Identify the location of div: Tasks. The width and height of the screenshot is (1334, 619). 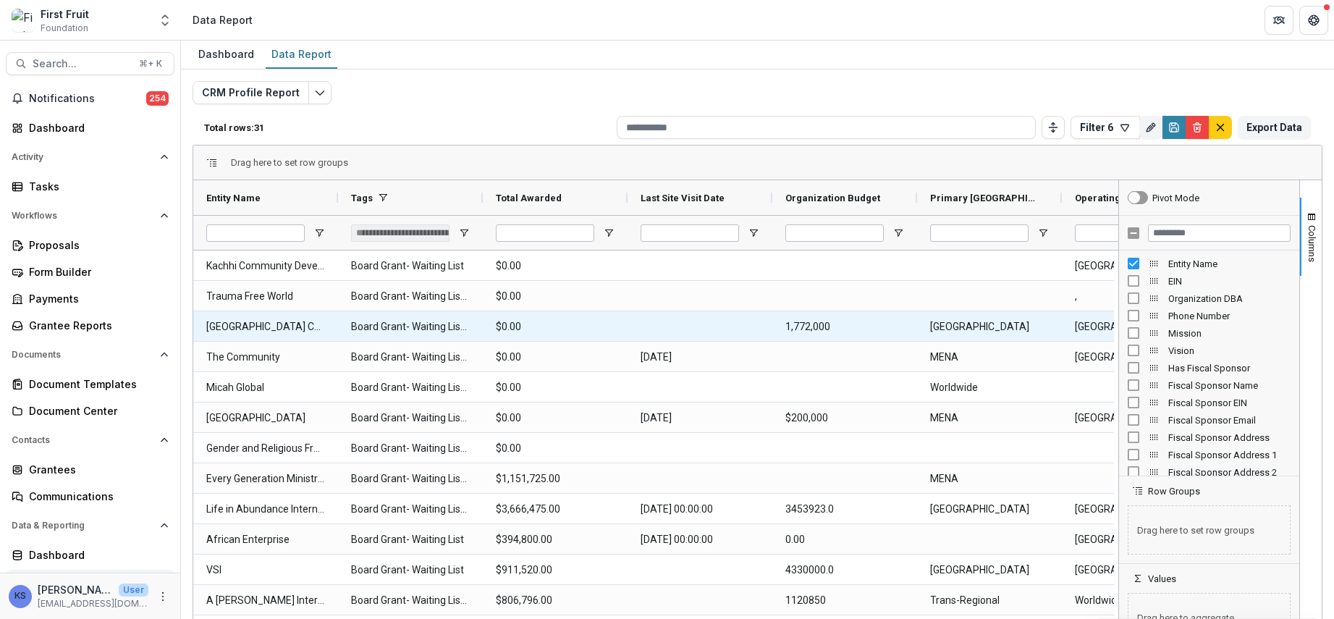
(96, 186).